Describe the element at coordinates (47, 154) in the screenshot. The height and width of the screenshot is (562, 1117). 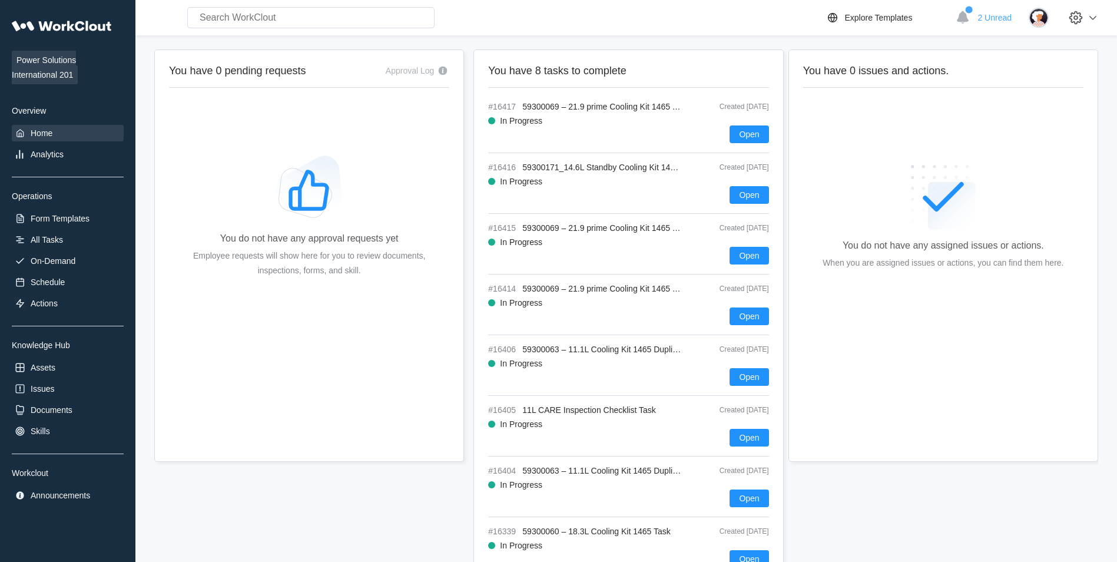
I see `div: Analytics` at that location.